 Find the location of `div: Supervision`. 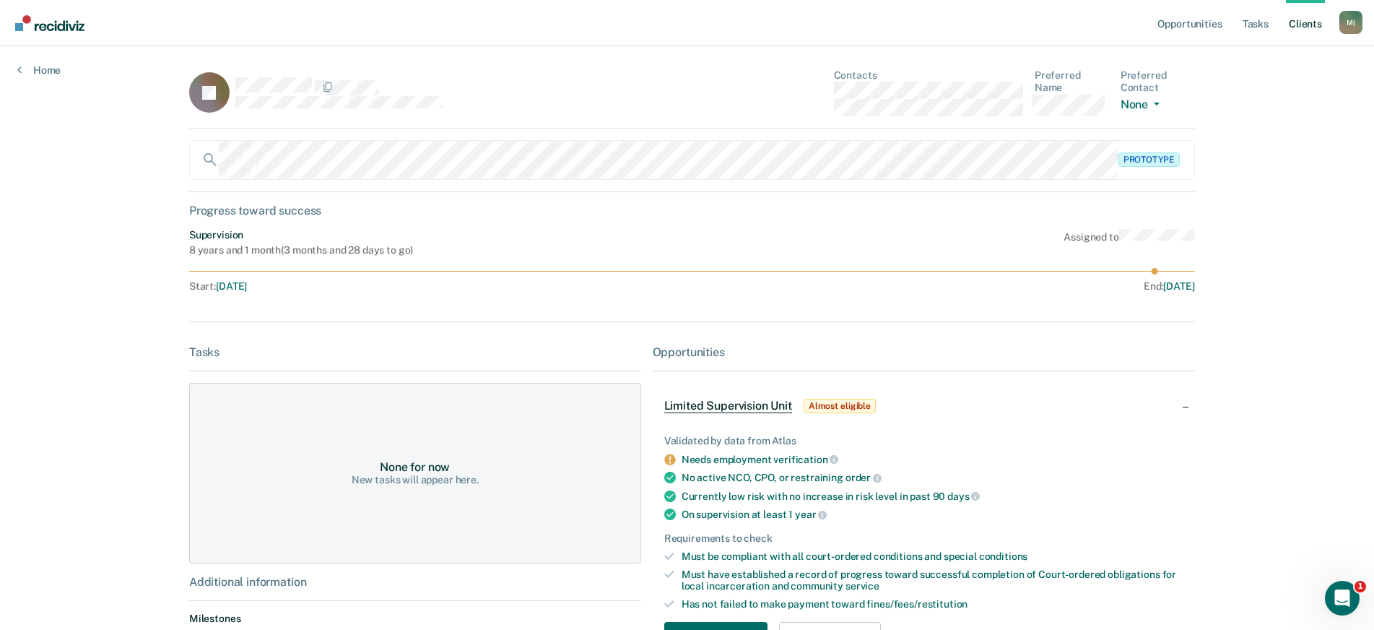

div: Supervision is located at coordinates (301, 235).